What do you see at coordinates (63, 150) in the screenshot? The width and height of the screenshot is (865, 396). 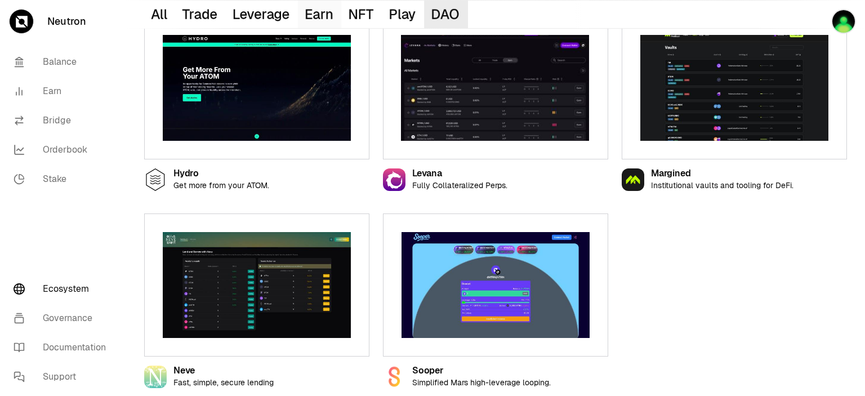 I see `a: Orderbook` at bounding box center [63, 150].